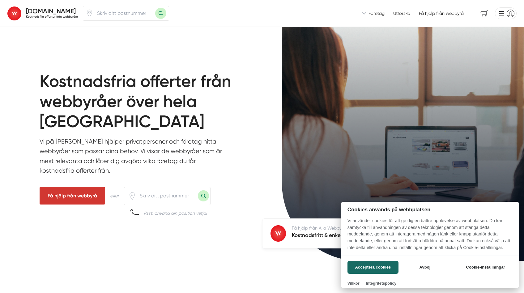  Describe the element at coordinates (372, 267) in the screenshot. I see `button: Acceptera cookies` at that location.